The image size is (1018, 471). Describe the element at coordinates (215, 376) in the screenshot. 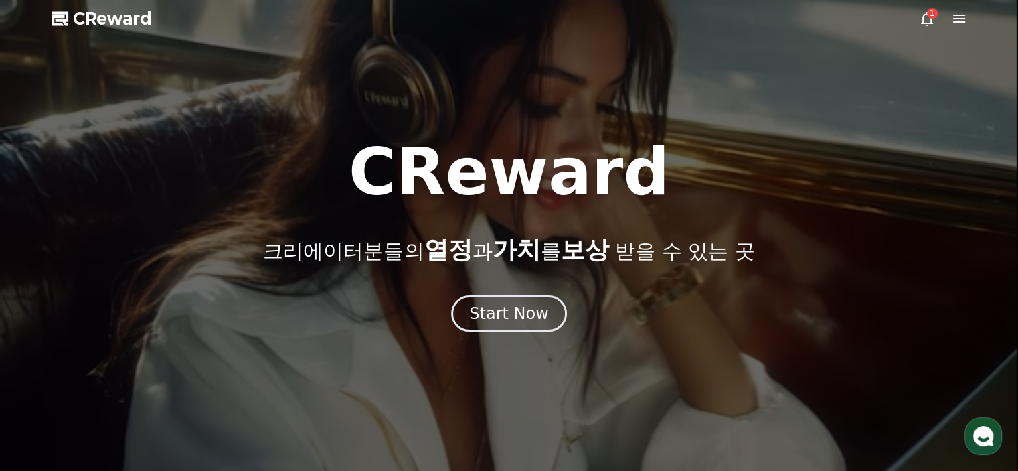

I see `a: 설정` at that location.